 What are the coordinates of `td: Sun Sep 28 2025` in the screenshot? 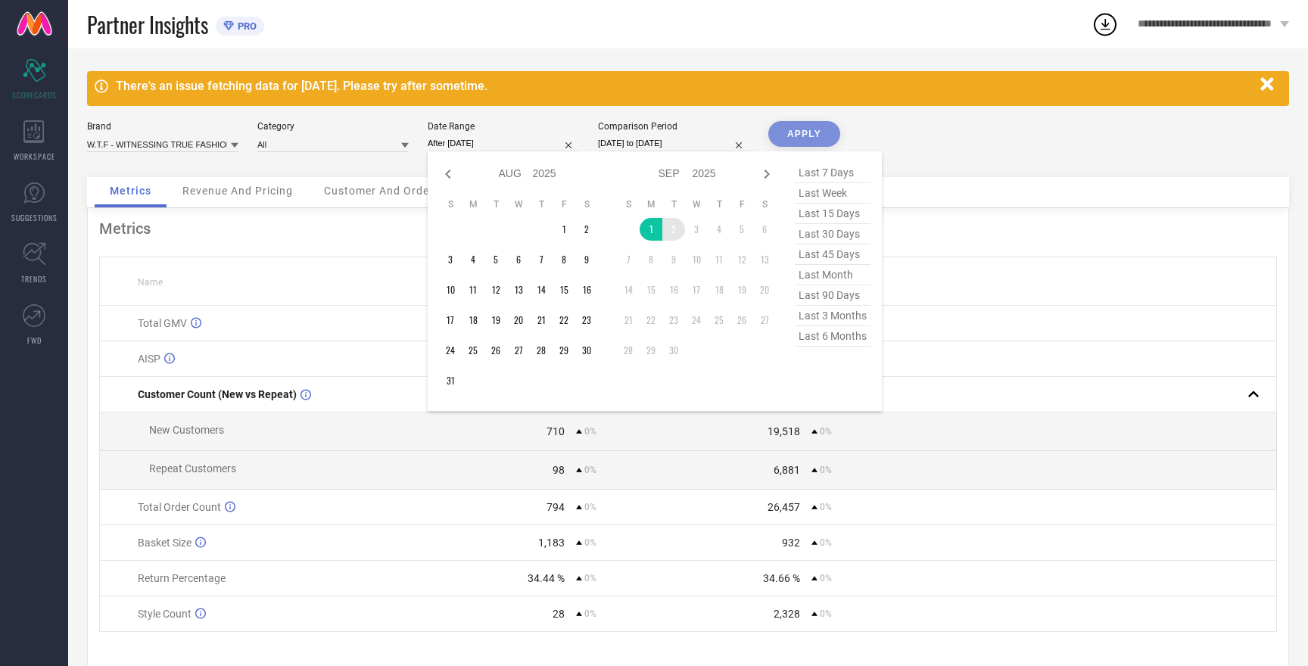 It's located at (628, 350).